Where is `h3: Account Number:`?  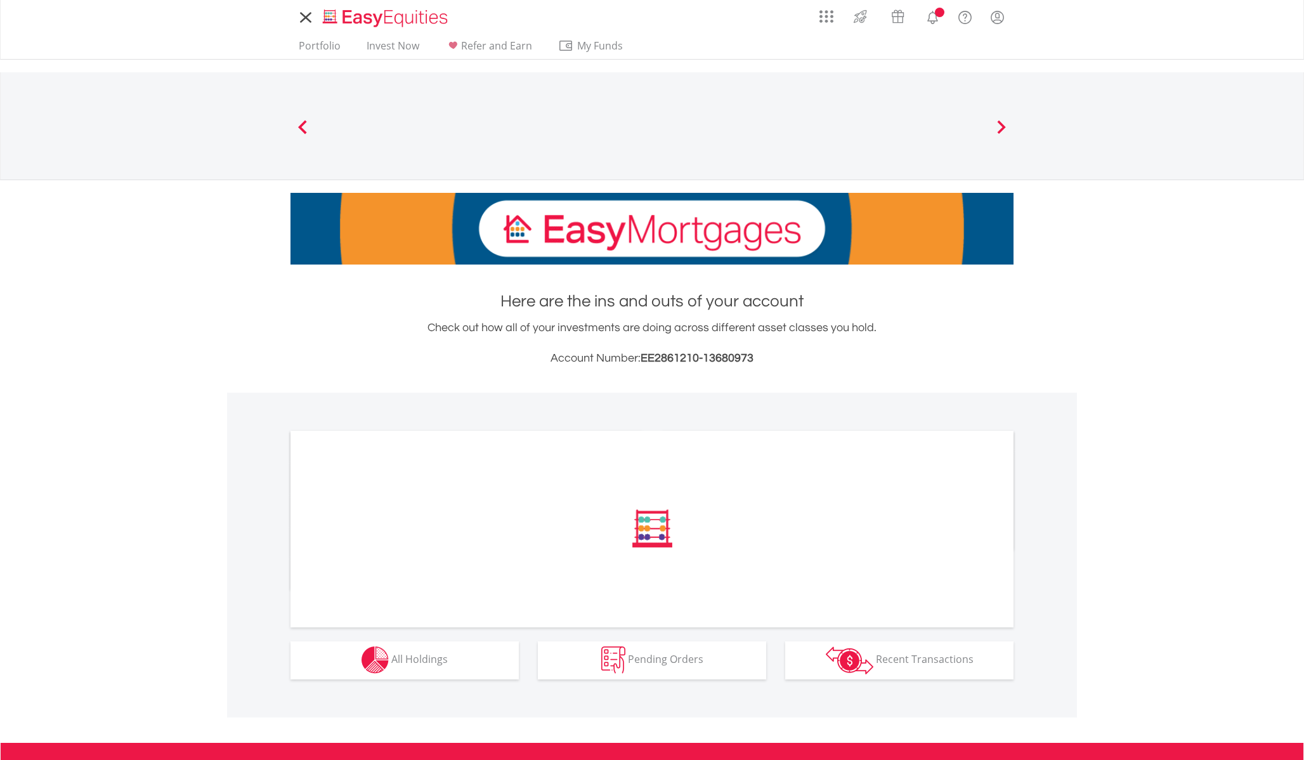
h3: Account Number: is located at coordinates (652, 358).